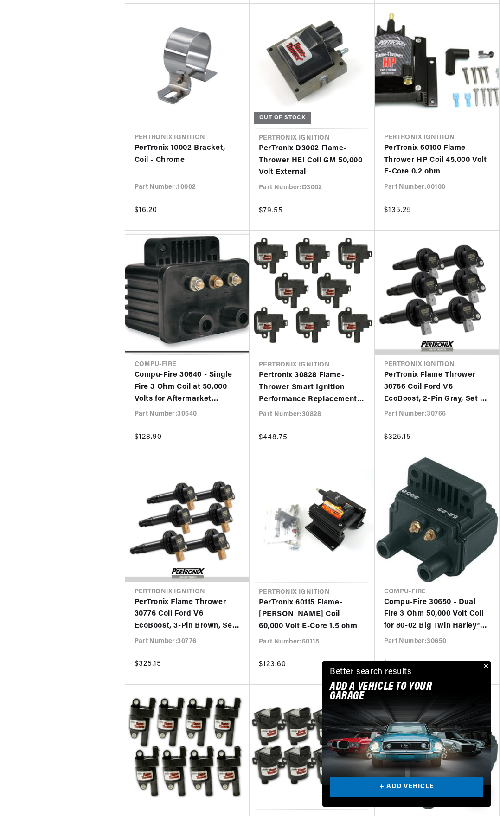  What do you see at coordinates (371, 672) in the screenshot?
I see `div: Better search results` at bounding box center [371, 672].